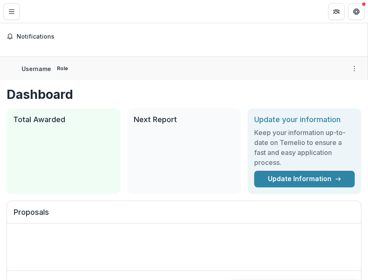 The image size is (368, 280). Describe the element at coordinates (337, 12) in the screenshot. I see `button: Partners` at that location.